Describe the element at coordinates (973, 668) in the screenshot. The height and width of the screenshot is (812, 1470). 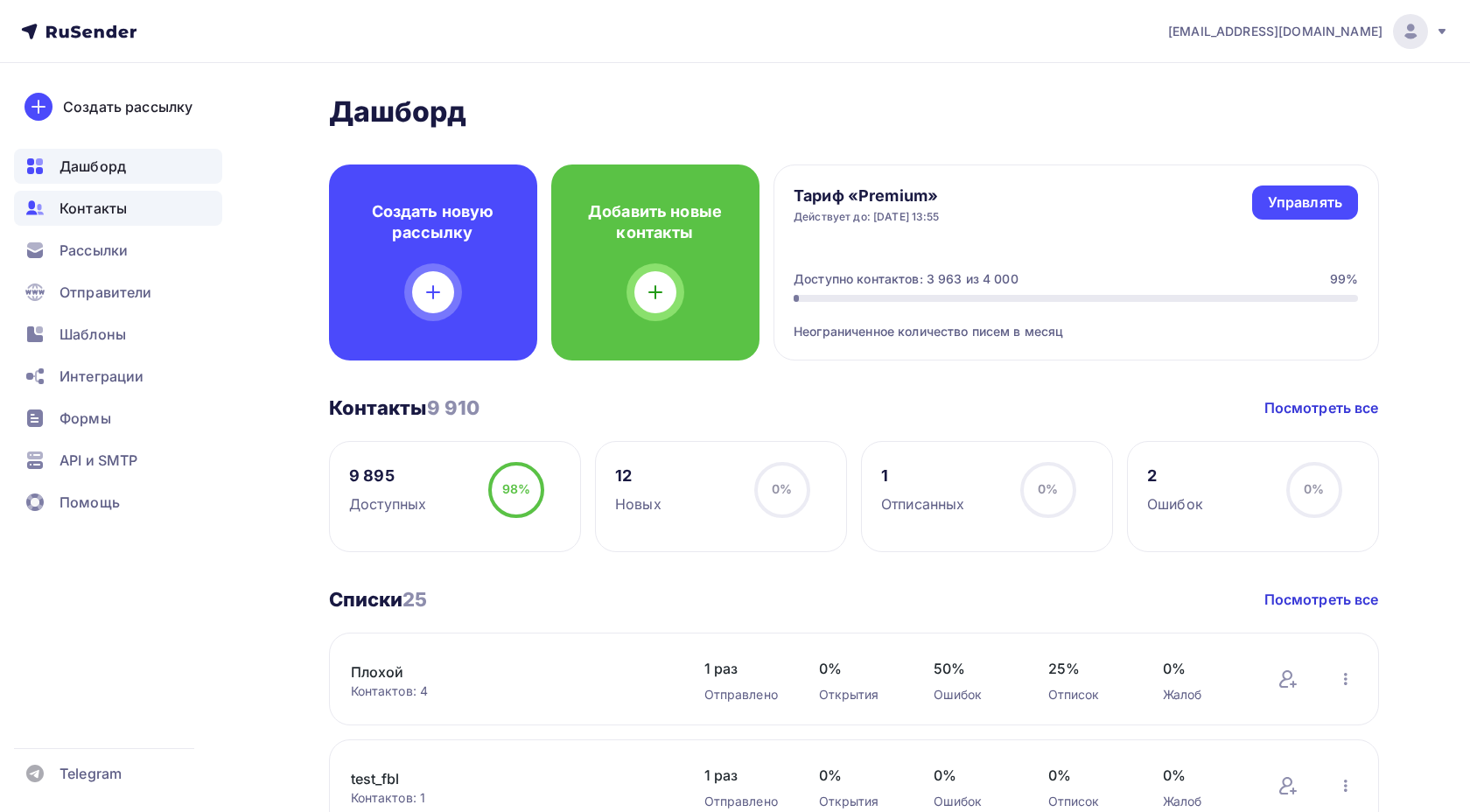
I see `span: 50%` at that location.